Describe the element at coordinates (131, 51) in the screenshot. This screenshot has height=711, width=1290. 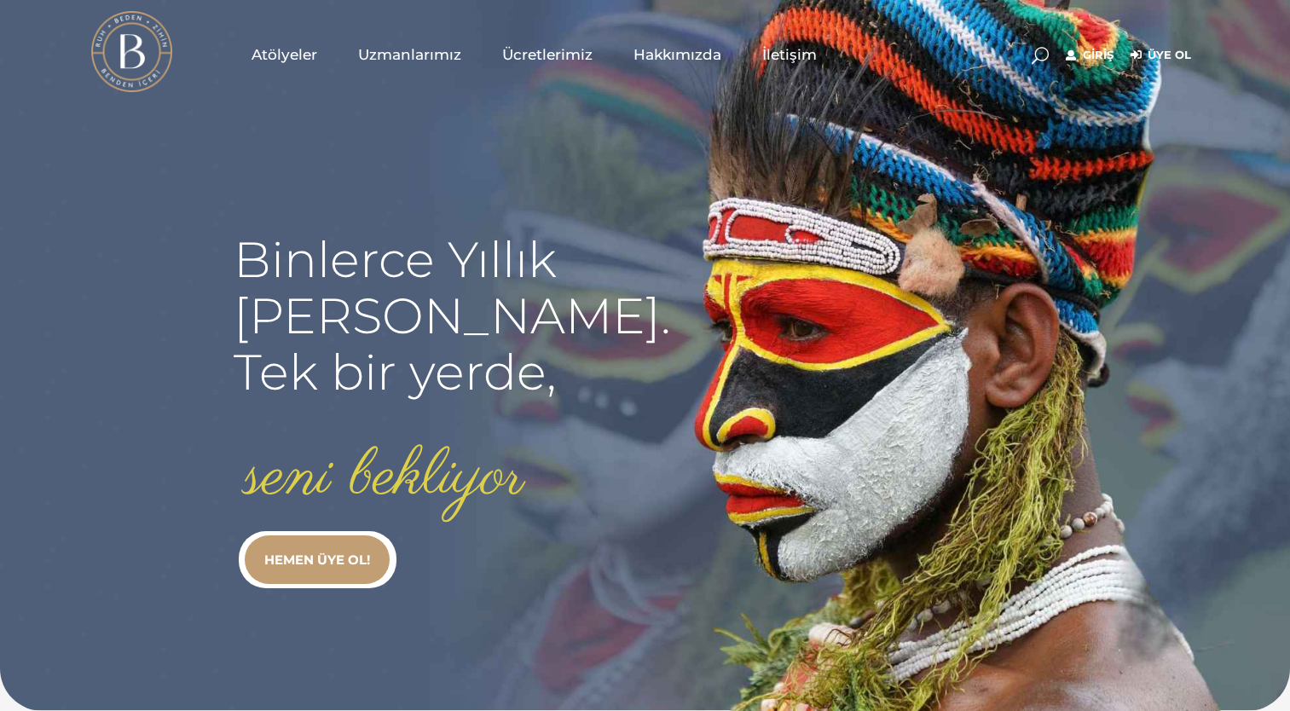
I see `img: light logo` at that location.